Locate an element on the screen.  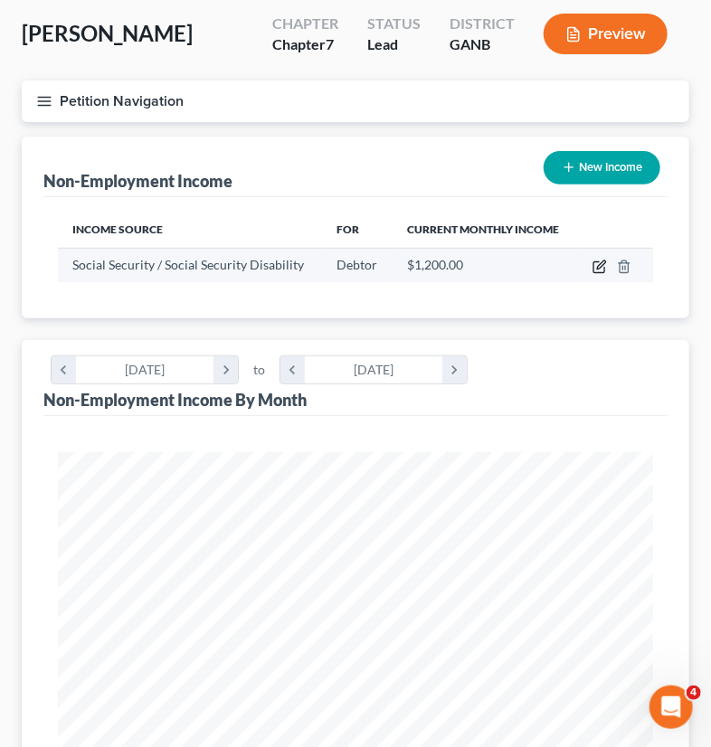
span: 4 is located at coordinates (694, 693).